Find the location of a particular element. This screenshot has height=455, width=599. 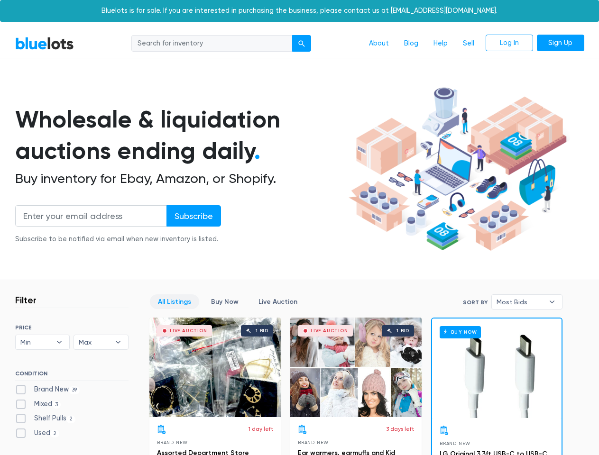

a: Sell is located at coordinates (468, 44).